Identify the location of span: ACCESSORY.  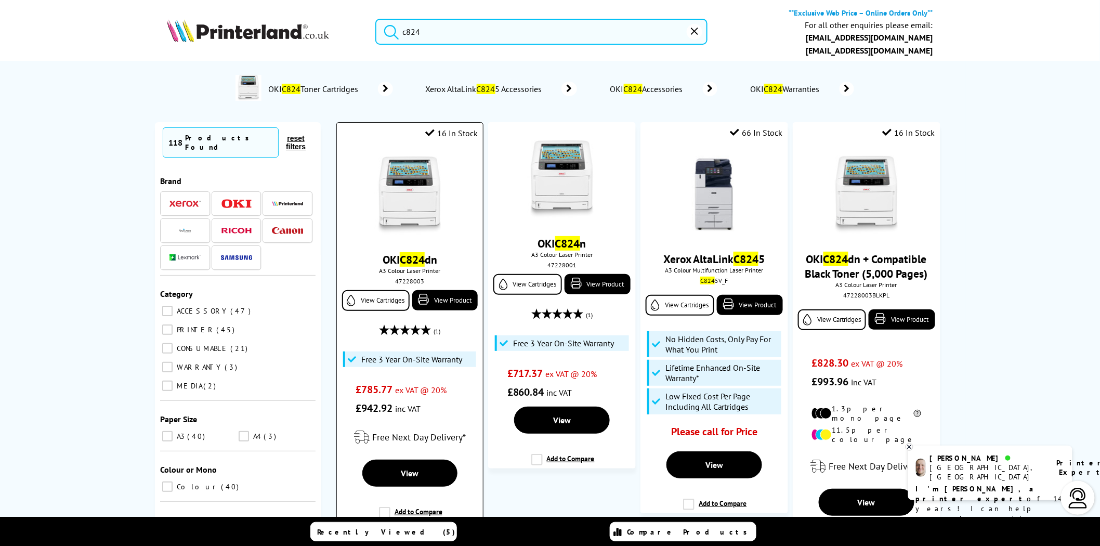
(202, 311).